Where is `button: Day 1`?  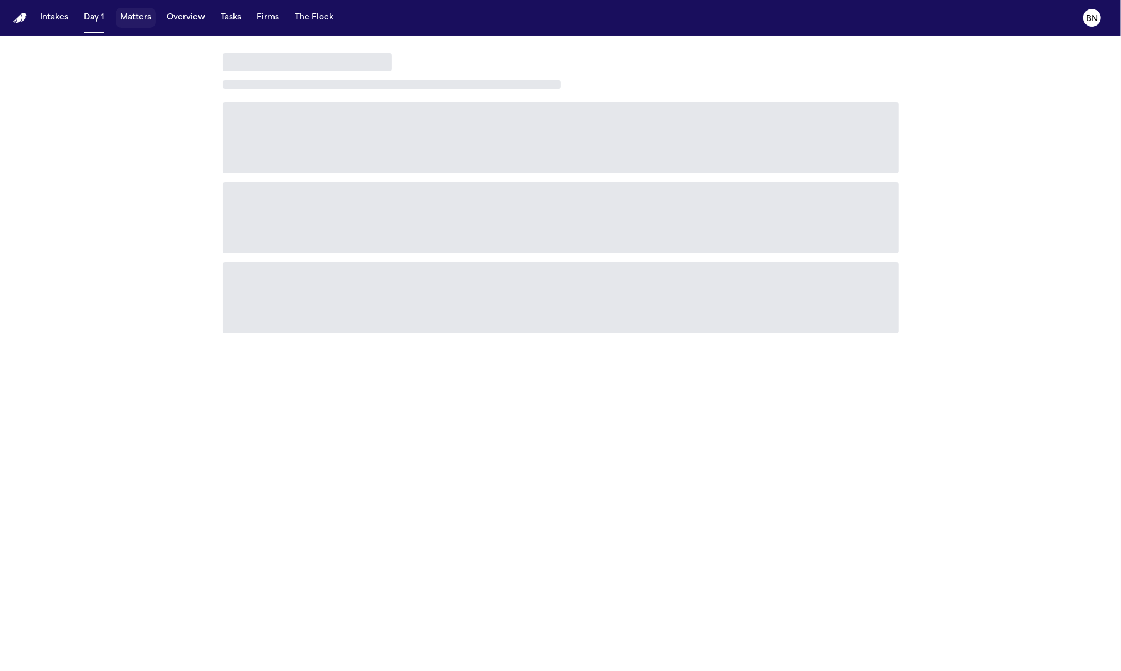 button: Day 1 is located at coordinates (94, 18).